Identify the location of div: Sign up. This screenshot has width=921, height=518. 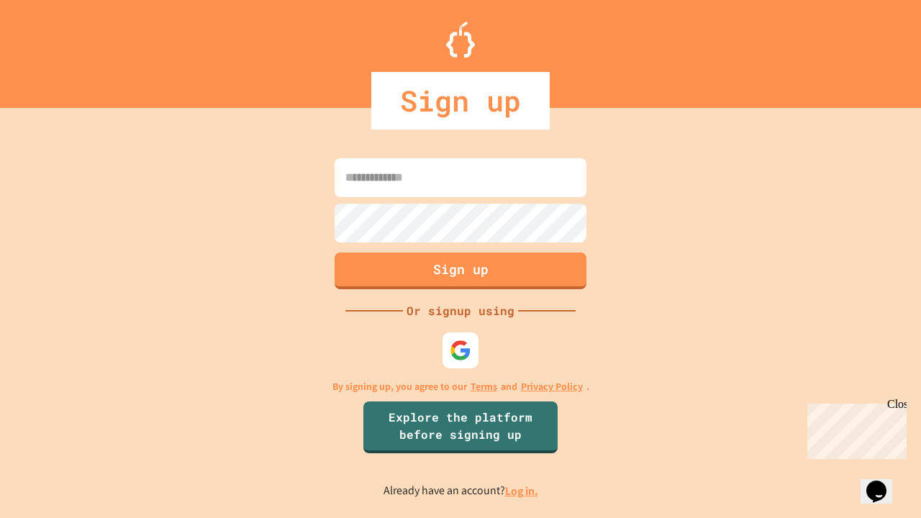
(461, 101).